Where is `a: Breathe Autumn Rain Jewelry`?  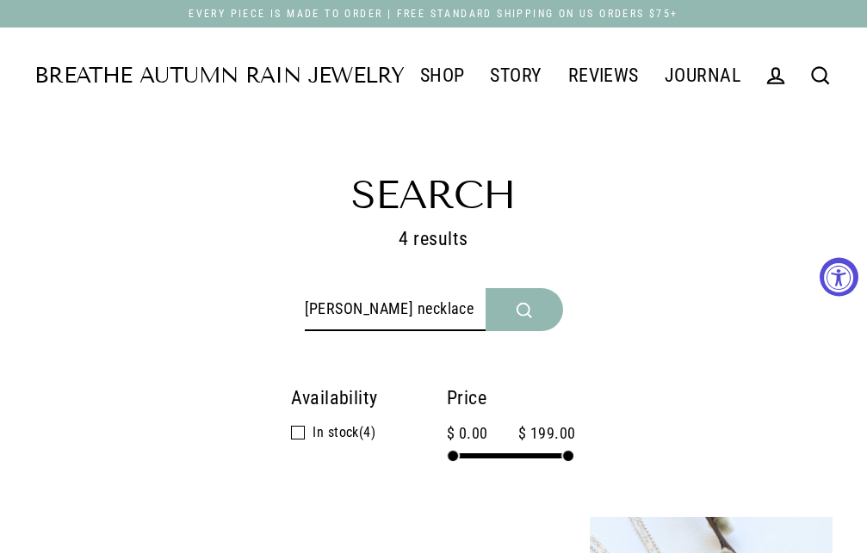
a: Breathe Autumn Rain Jewelry is located at coordinates (219, 76).